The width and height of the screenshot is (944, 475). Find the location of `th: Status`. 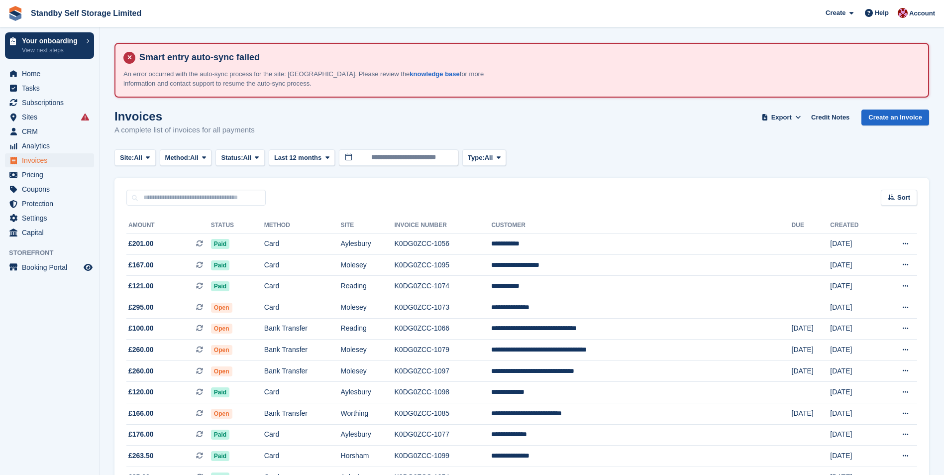

th: Status is located at coordinates (237, 225).